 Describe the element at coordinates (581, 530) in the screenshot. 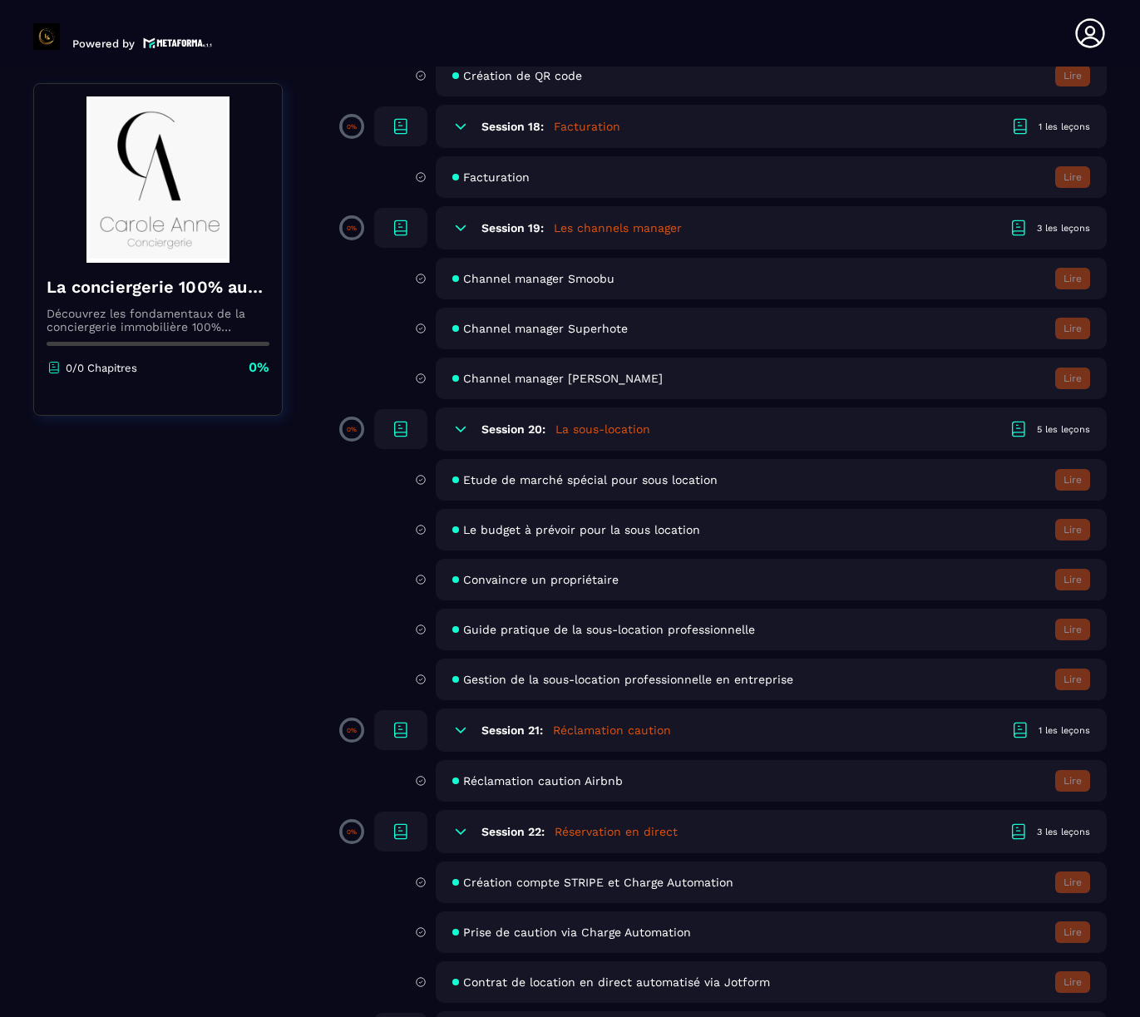

I see `span: Le budget à prévoir pour la sous location` at that location.